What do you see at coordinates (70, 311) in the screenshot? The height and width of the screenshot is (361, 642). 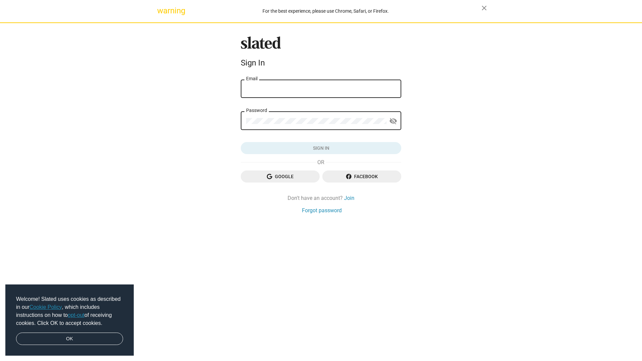 I see `span: Welcome! Slated uses cookies as described in our , which includes instructions on how to of recei...` at bounding box center [70, 311].